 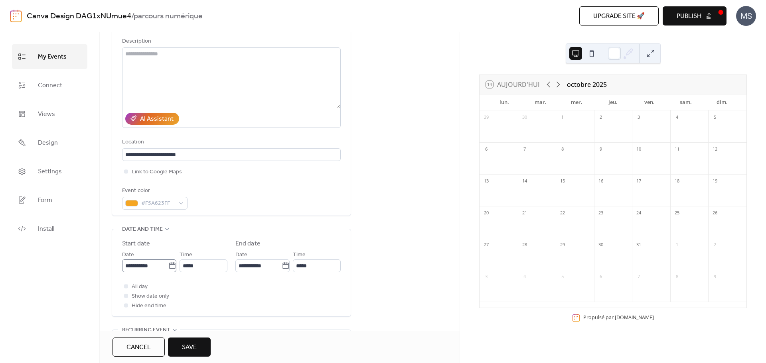 What do you see at coordinates (677, 150) in the screenshot?
I see `div: 11` at bounding box center [677, 150].